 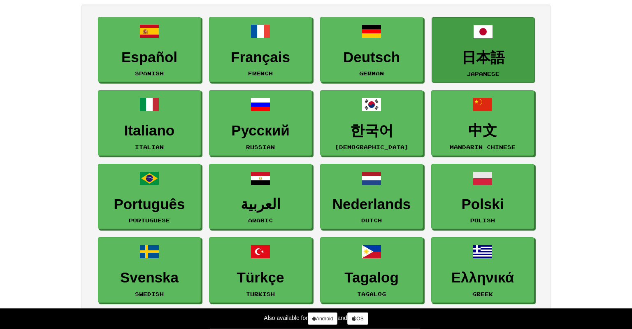 I want to click on a: PortuguêsPortuguese, so click(x=149, y=196).